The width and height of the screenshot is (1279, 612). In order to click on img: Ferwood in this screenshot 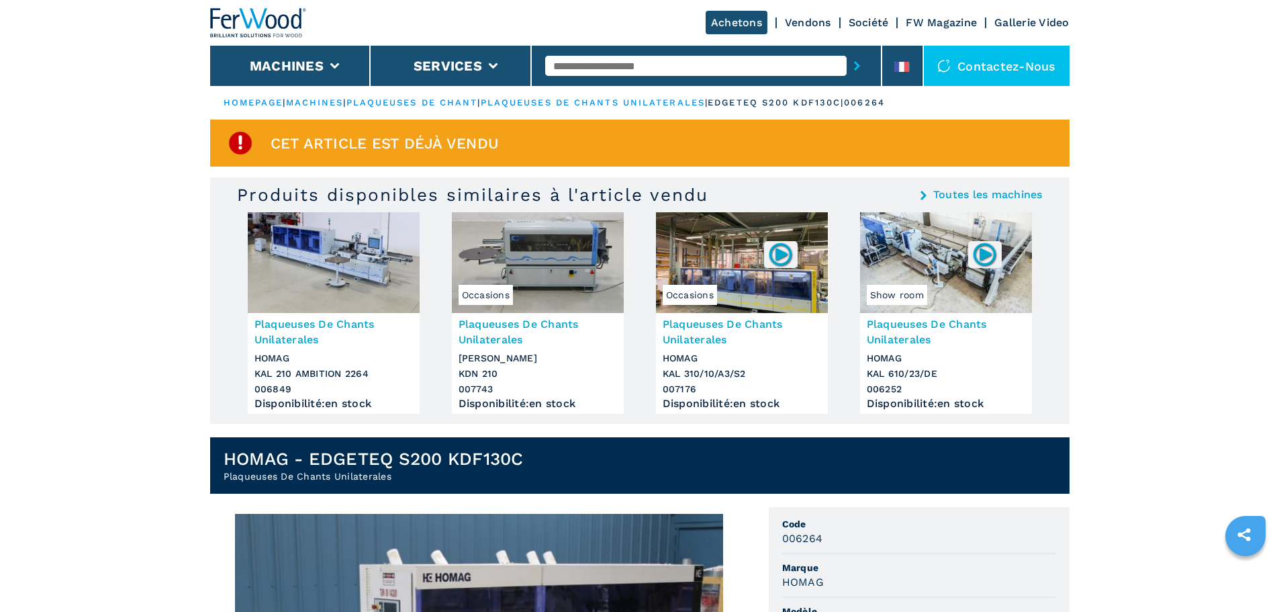, I will do `click(259, 23)`.